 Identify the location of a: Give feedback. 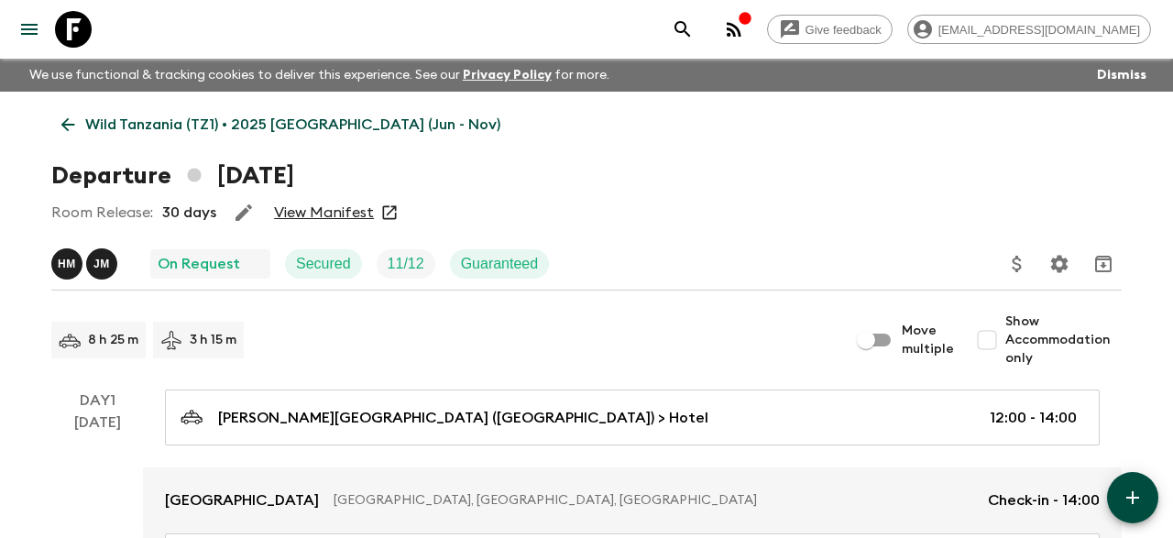
(829, 29).